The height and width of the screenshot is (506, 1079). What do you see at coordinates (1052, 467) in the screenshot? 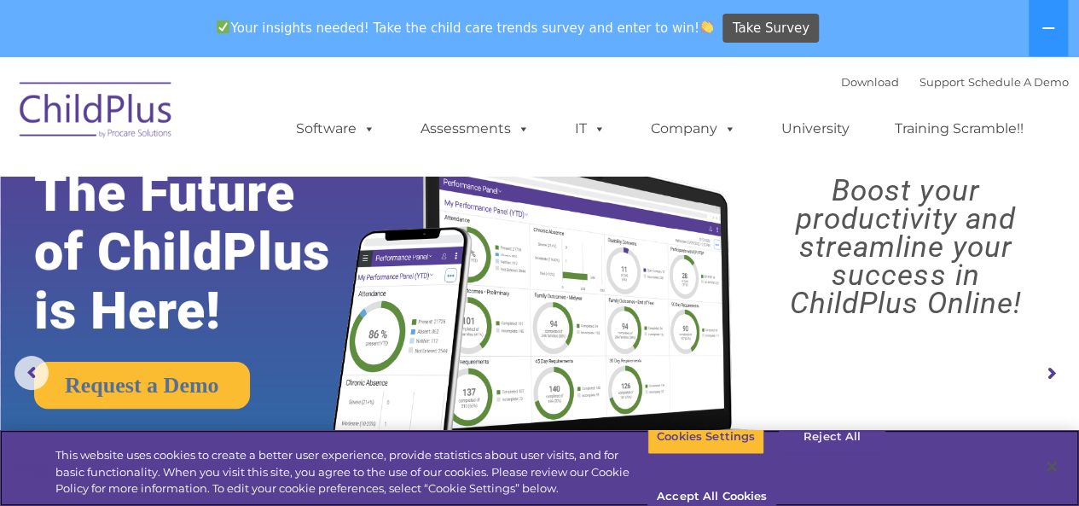
I see `button: Close` at bounding box center [1052, 467].